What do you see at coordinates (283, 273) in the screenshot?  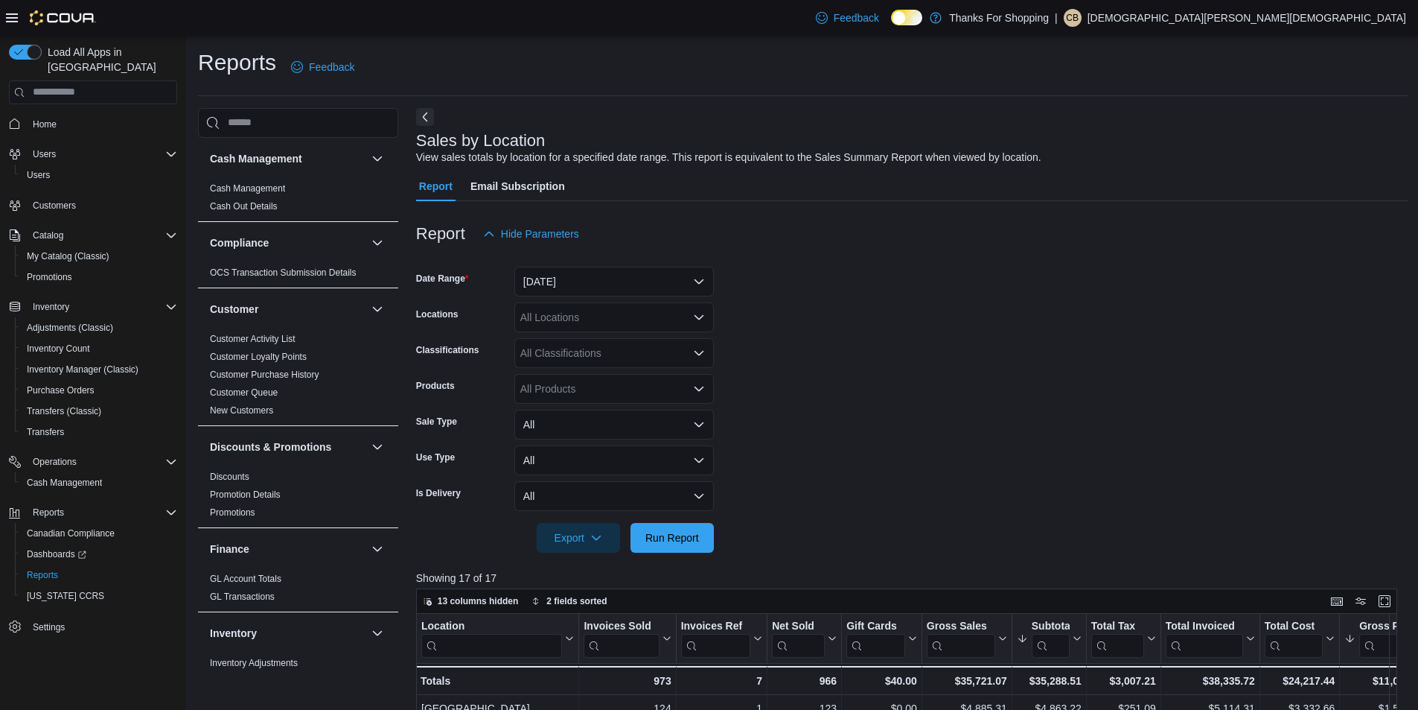 I see `a: OCS Transaction Submission Details` at bounding box center [283, 273].